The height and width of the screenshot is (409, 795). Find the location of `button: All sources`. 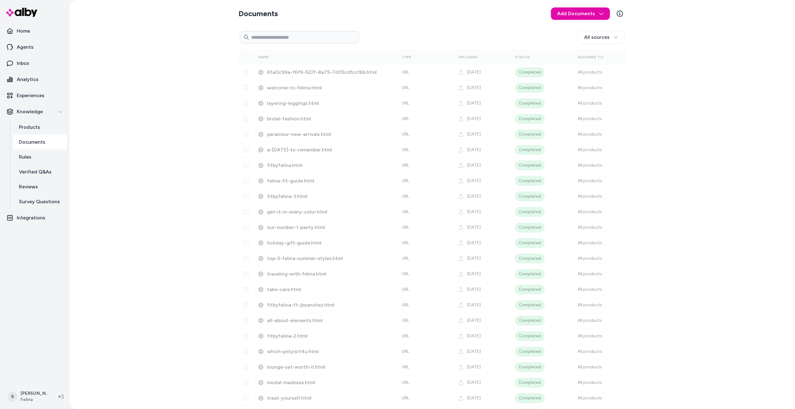

button: All sources is located at coordinates (601, 37).